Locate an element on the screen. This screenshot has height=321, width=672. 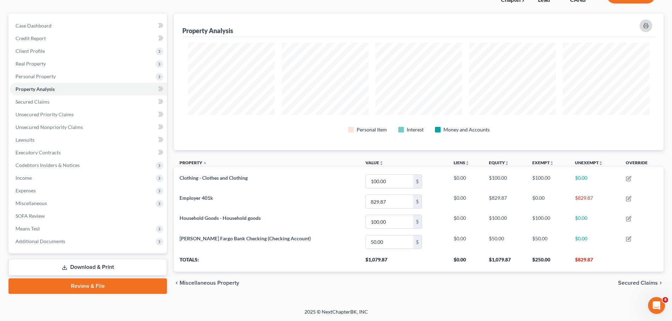
th: $0.00 is located at coordinates (465, 262).